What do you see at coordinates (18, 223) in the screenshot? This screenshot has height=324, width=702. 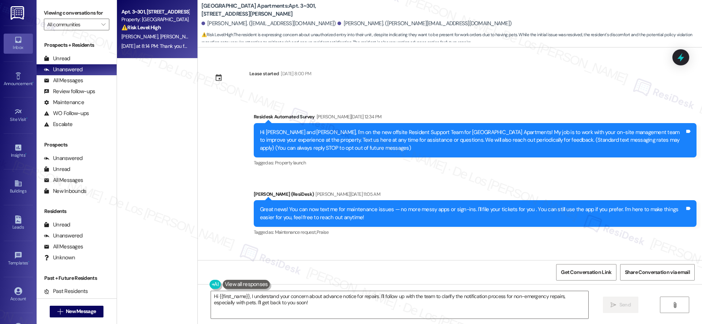 I see `a: Leads` at bounding box center [18, 223].